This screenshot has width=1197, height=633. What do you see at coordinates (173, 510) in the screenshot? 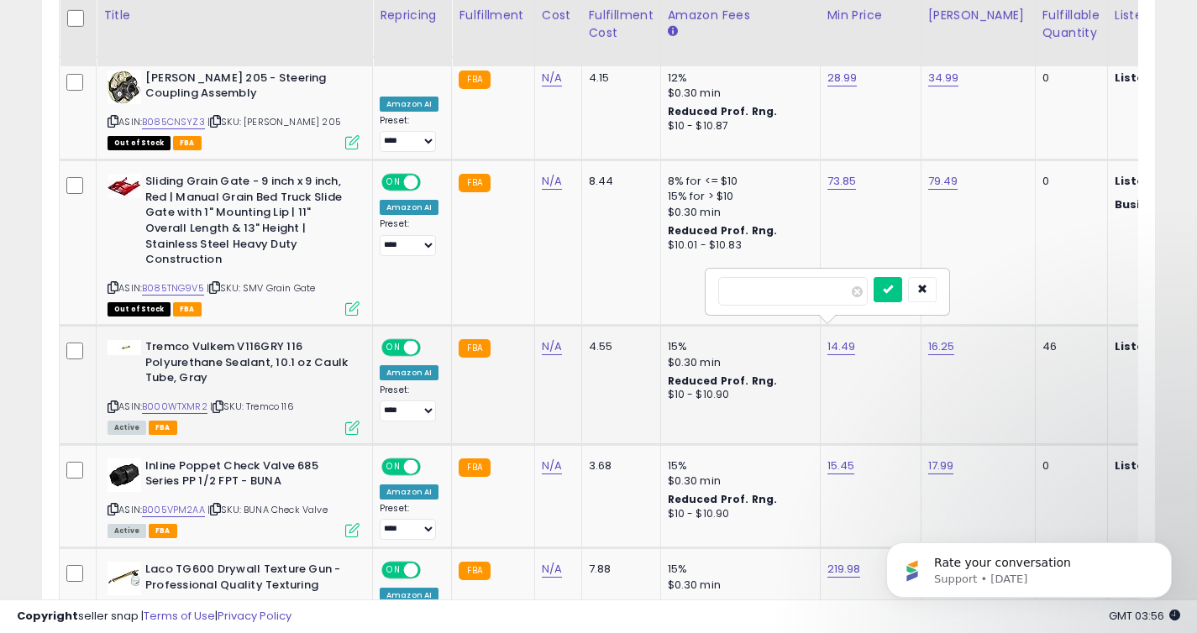
I see `a: B005VPM2AA` at bounding box center [173, 510].